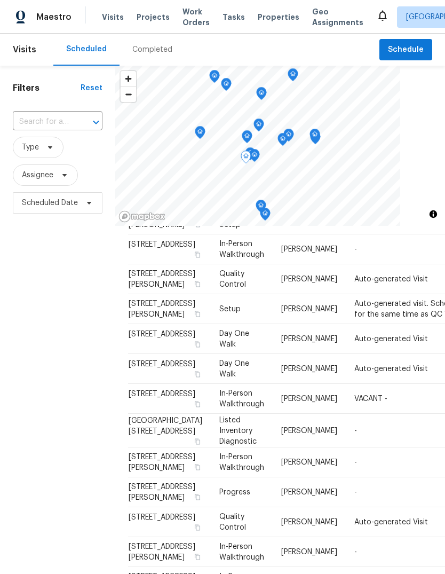  Describe the element at coordinates (238, 431) in the screenshot. I see `span: Listed Inventory Diagnostic` at that location.